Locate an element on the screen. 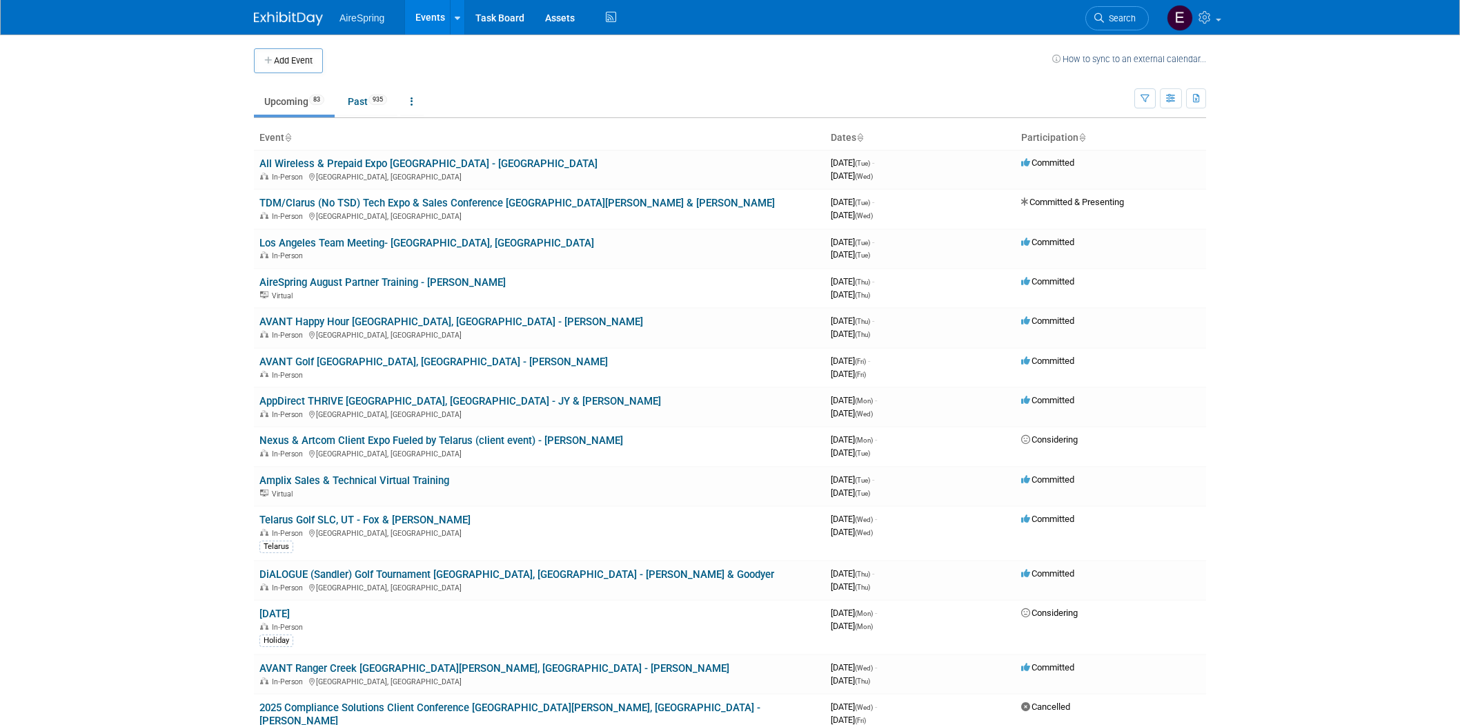 Image resolution: width=1460 pixels, height=725 pixels. a: Sort by Participation Type is located at coordinates (1082, 137).